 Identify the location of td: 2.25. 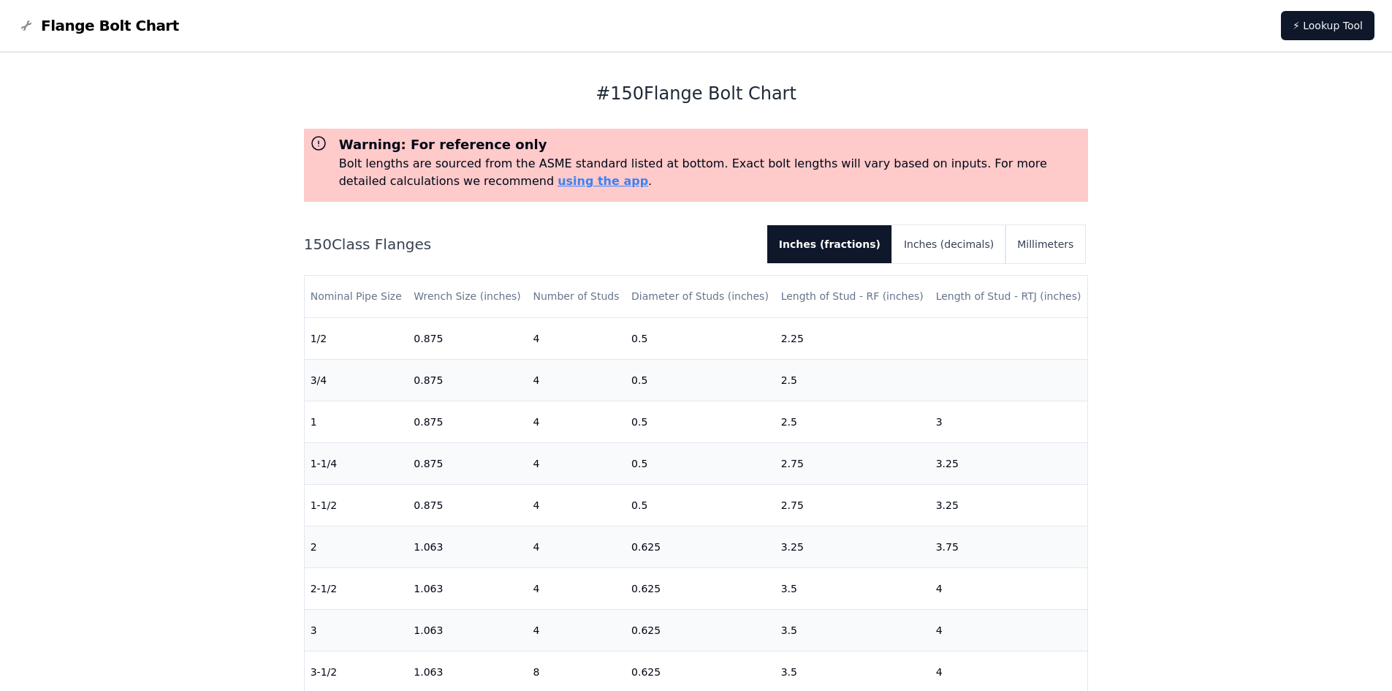
(853, 338).